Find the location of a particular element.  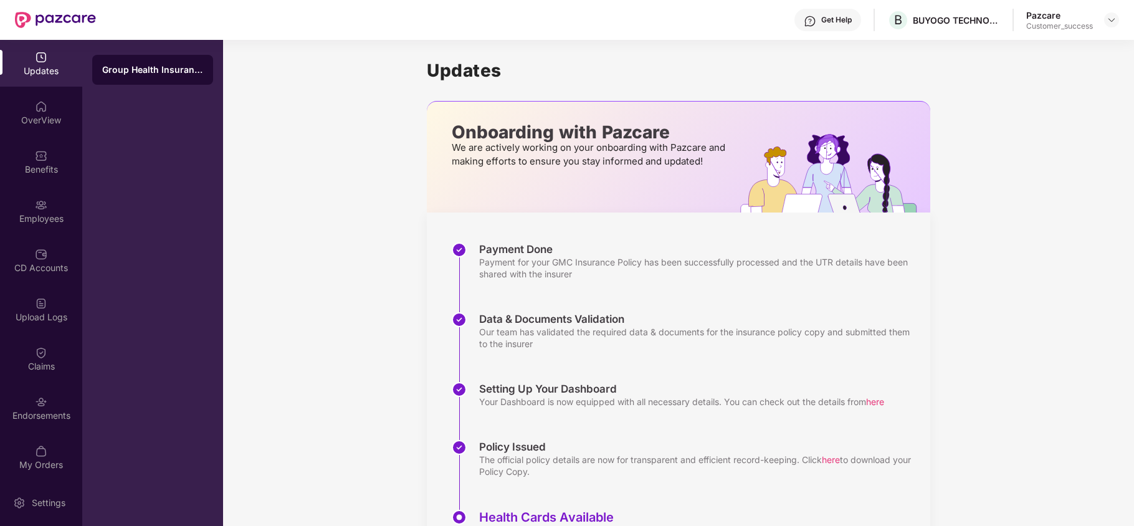

div: Data & Documents Validation is located at coordinates (698, 319).